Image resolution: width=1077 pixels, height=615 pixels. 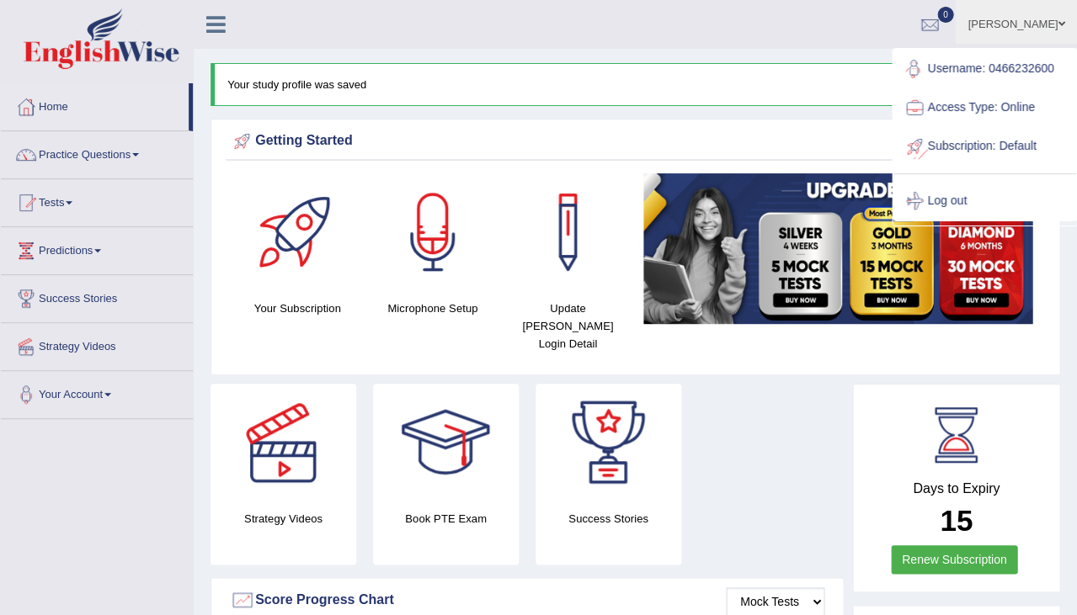 I want to click on a: Tests, so click(x=97, y=200).